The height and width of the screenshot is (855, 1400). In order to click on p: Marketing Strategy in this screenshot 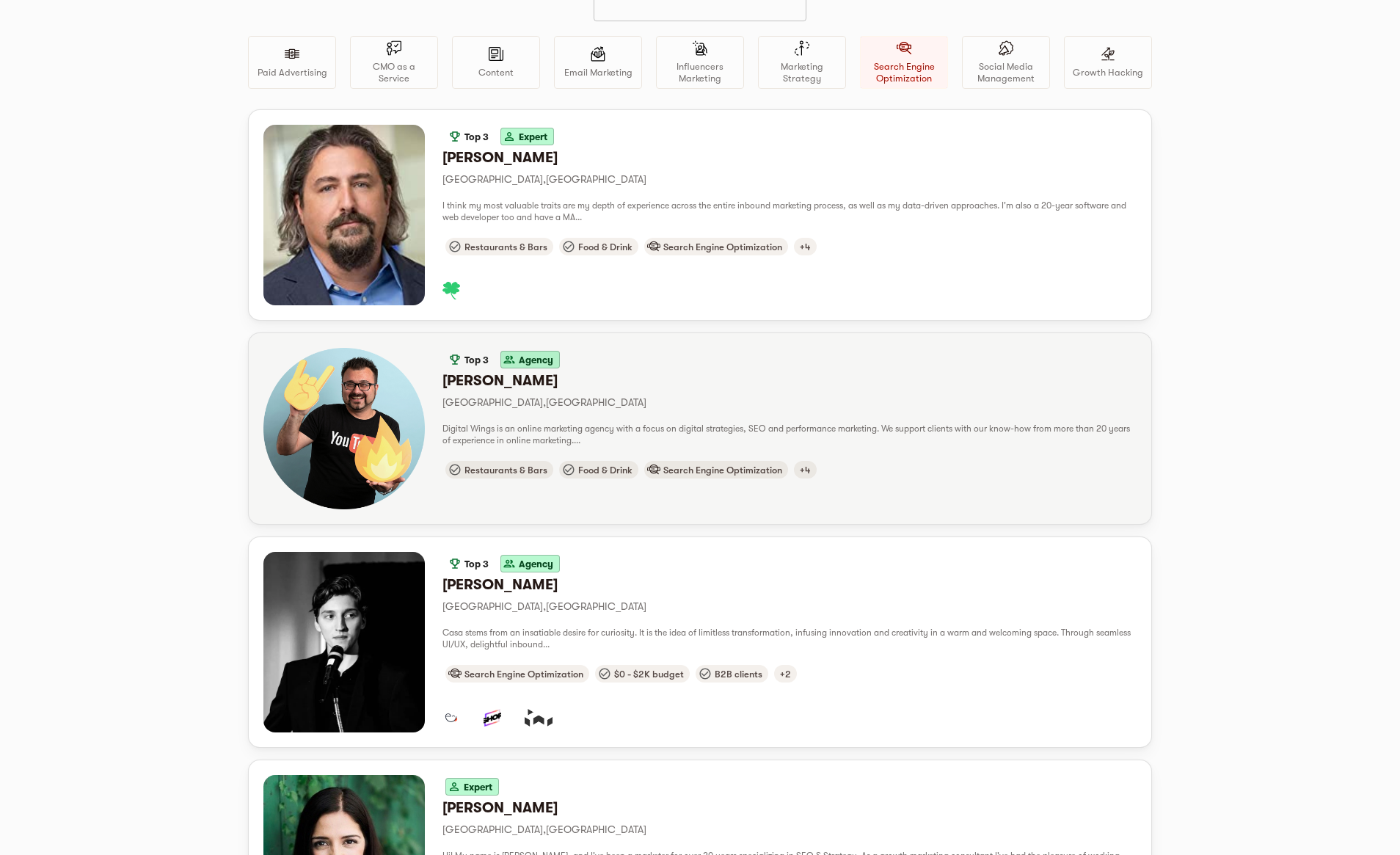, I will do `click(803, 73)`.